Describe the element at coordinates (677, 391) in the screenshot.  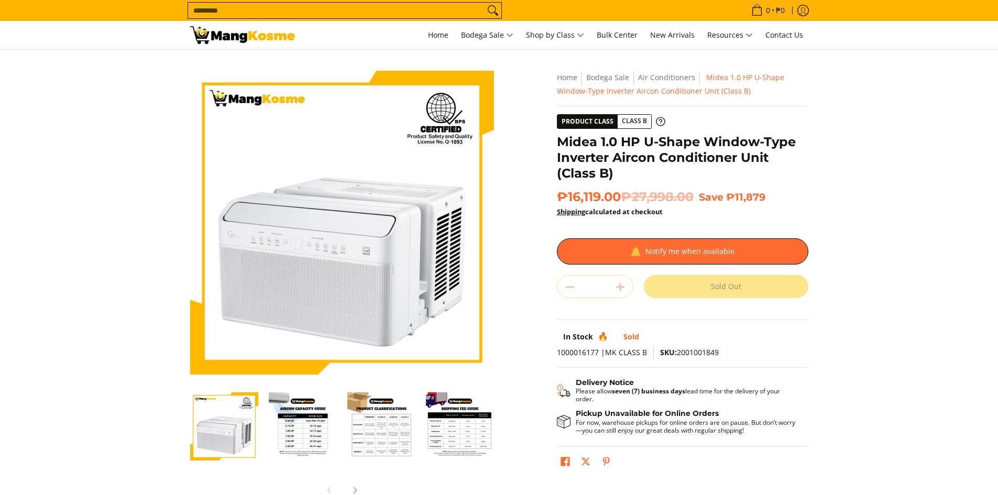
I see `button: Shipping & Delivery` at that location.